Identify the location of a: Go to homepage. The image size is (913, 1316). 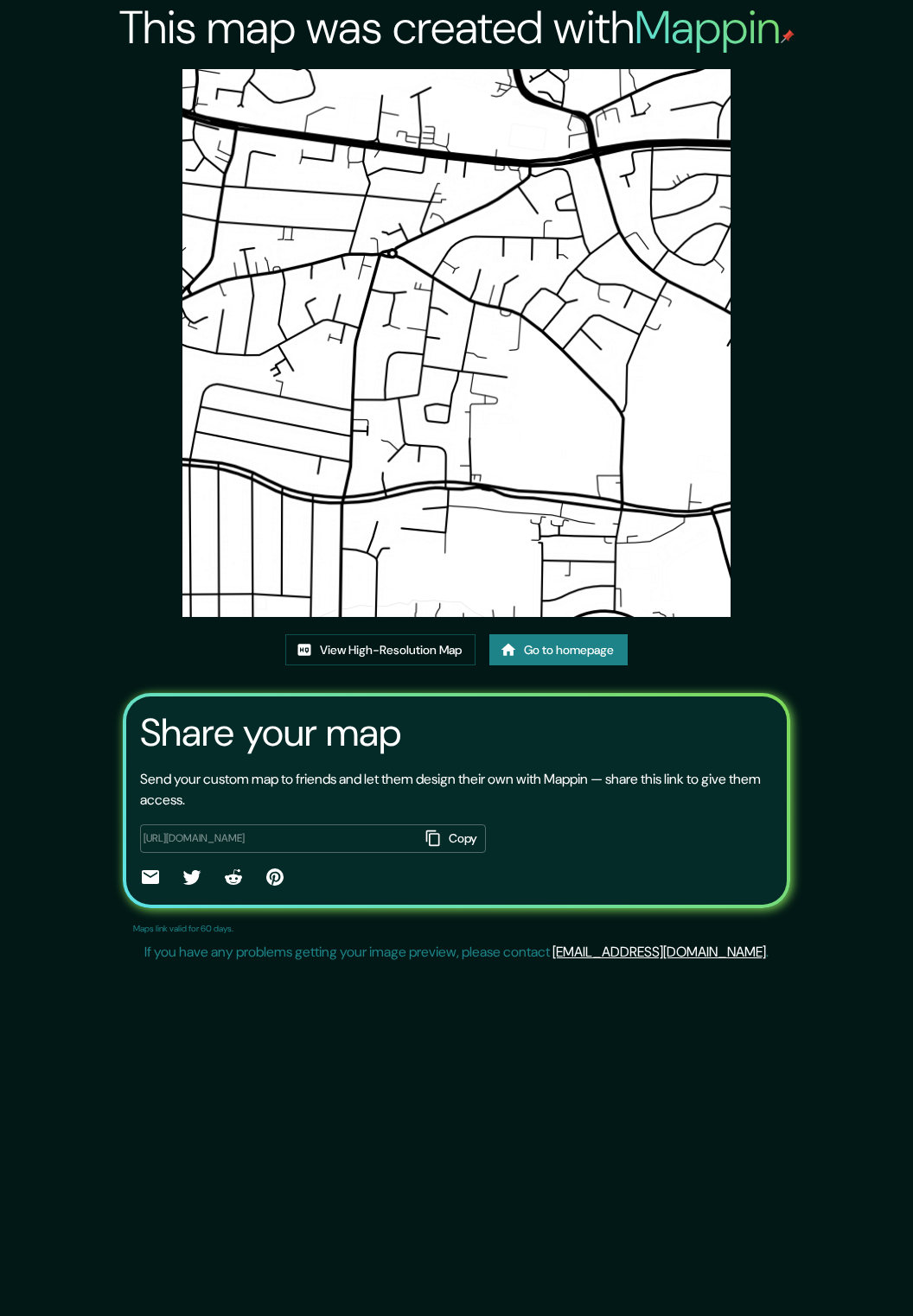
(559, 650).